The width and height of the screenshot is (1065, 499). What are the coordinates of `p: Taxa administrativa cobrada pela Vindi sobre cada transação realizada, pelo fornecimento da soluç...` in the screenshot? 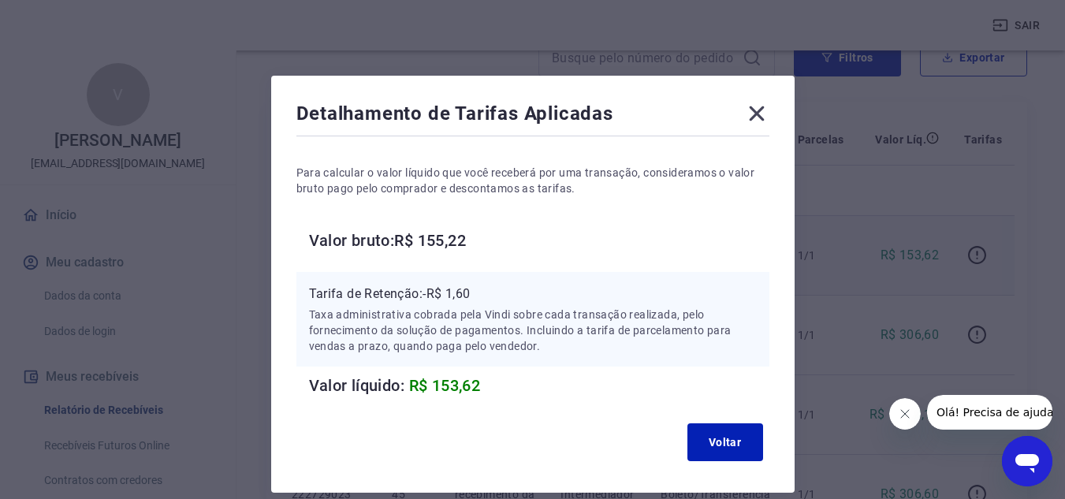 It's located at (533, 330).